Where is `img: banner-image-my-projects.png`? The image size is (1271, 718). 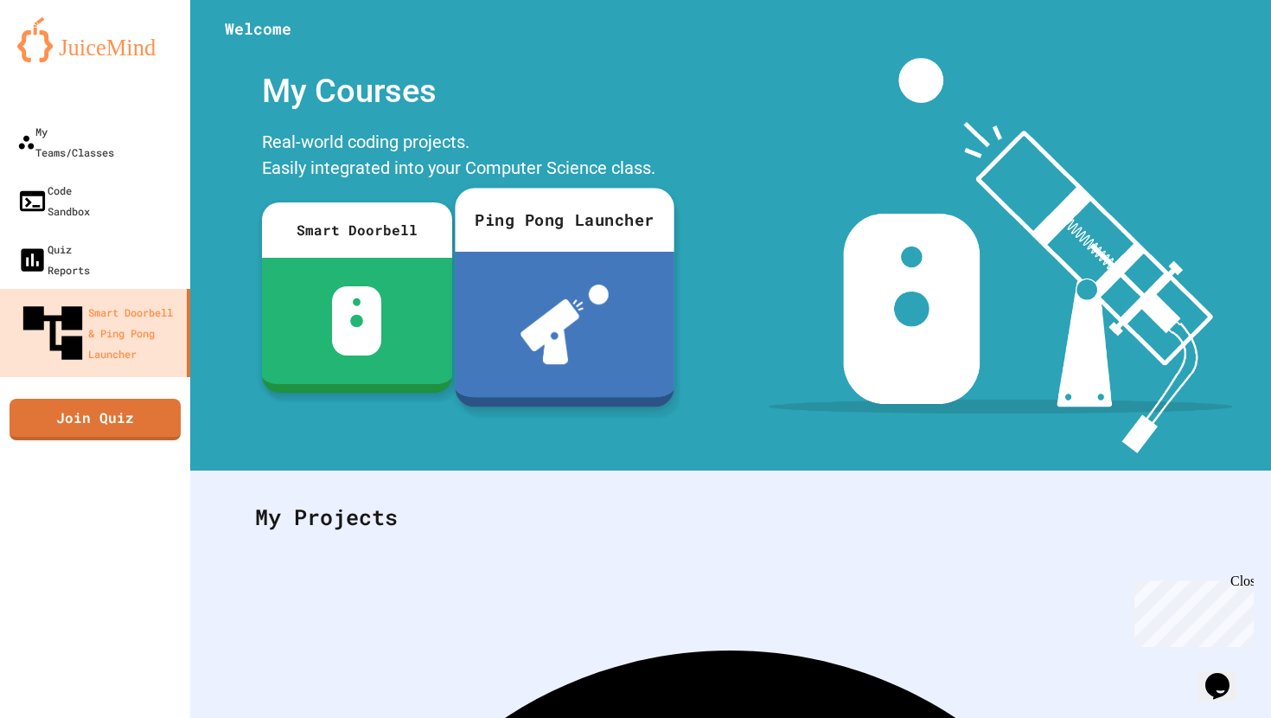 img: banner-image-my-projects.png is located at coordinates (1000, 255).